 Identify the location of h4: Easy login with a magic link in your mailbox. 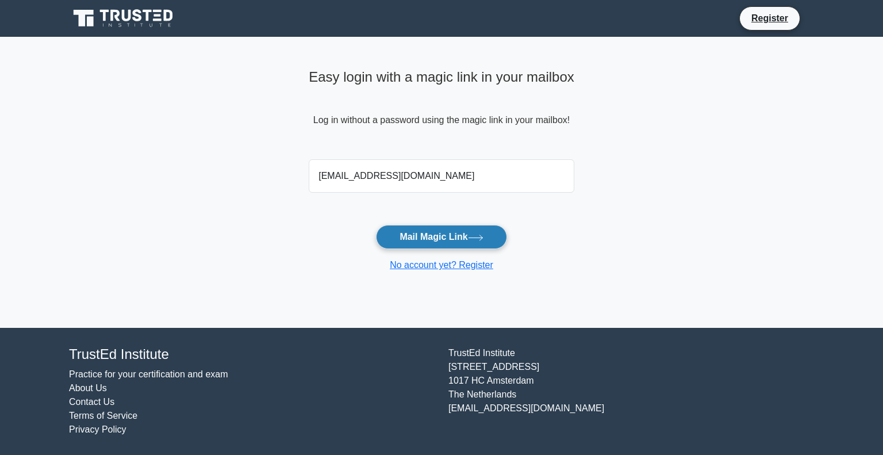
(442, 77).